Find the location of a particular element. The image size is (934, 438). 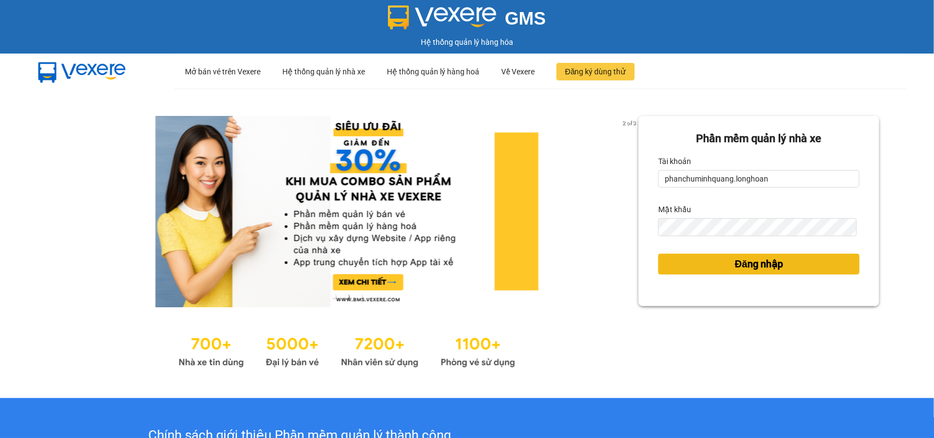

label: Tài khoản is located at coordinates (675, 161).